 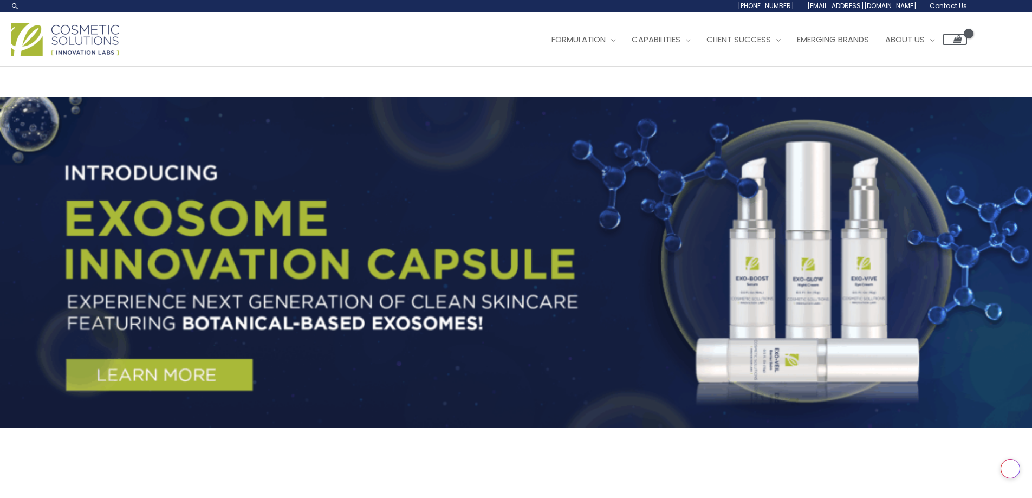 What do you see at coordinates (905, 39) in the screenshot?
I see `span: About Us` at bounding box center [905, 39].